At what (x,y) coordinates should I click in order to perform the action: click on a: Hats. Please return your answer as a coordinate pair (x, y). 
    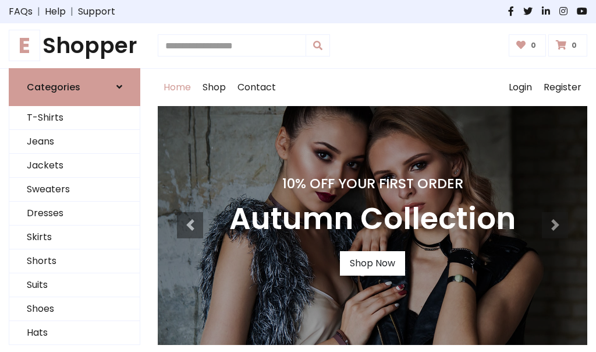
    Looking at the image, I should click on (75, 333).